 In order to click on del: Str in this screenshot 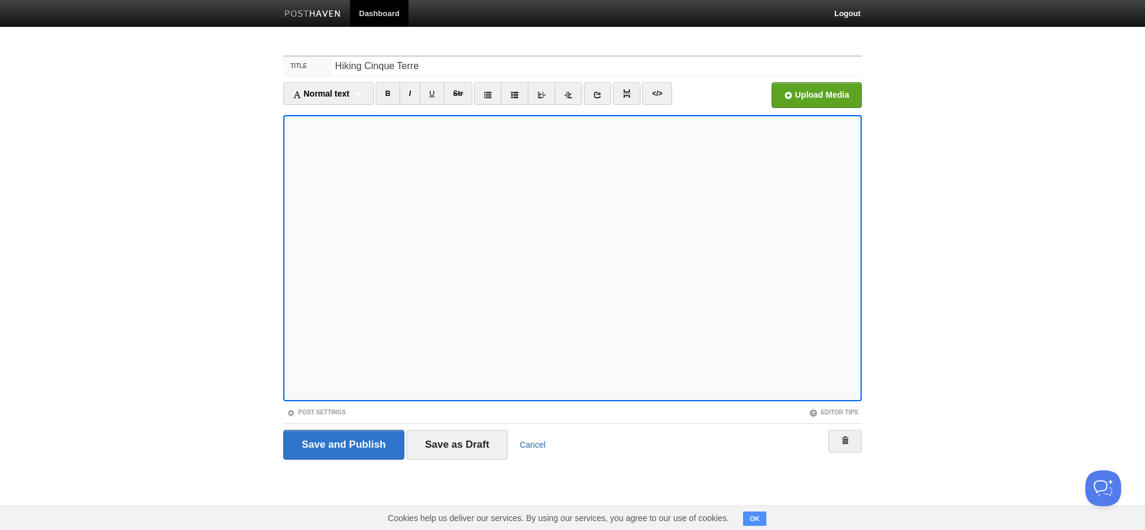, I will do `click(458, 94)`.